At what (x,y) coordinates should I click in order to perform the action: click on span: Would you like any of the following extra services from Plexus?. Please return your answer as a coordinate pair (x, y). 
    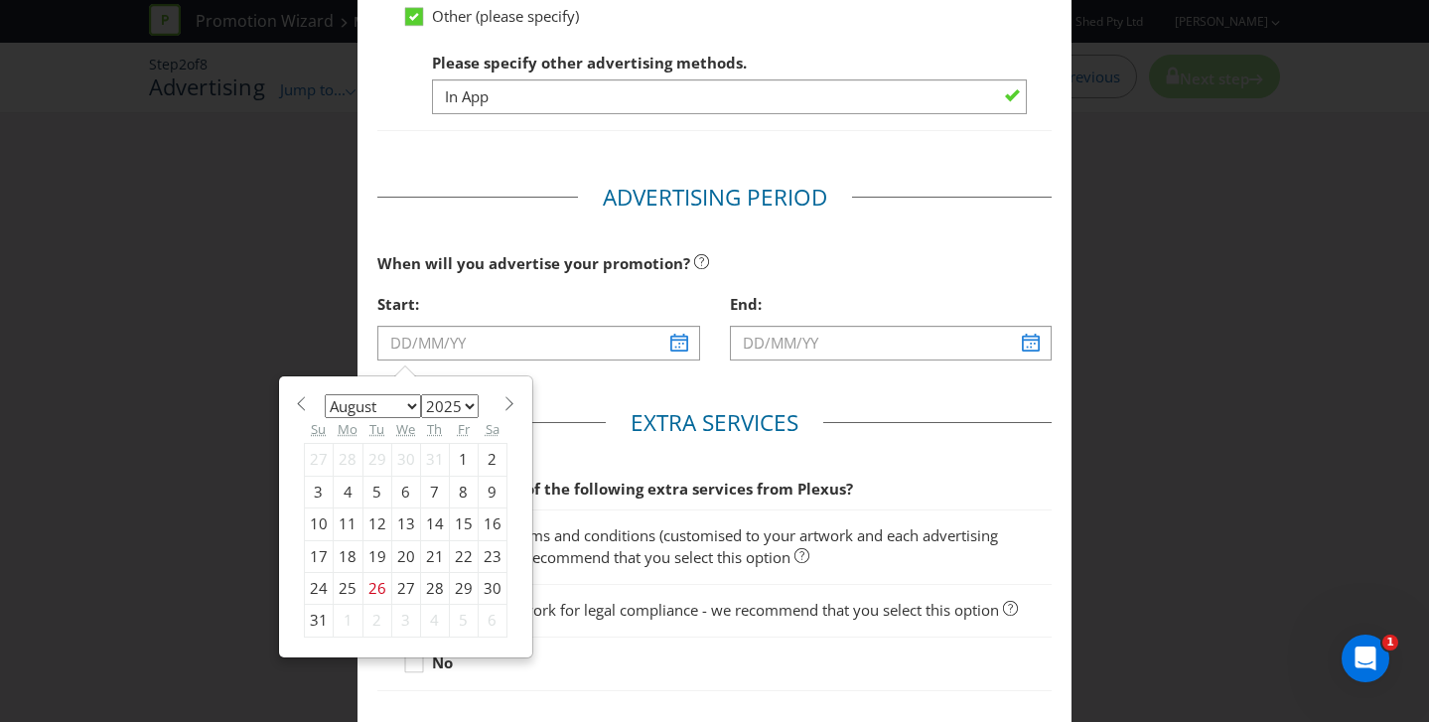
    Looking at the image, I should click on (615, 489).